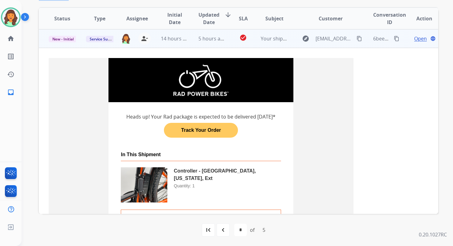  Describe the element at coordinates (227, 186) in the screenshot. I see `div: Quantity: 1` at that location.